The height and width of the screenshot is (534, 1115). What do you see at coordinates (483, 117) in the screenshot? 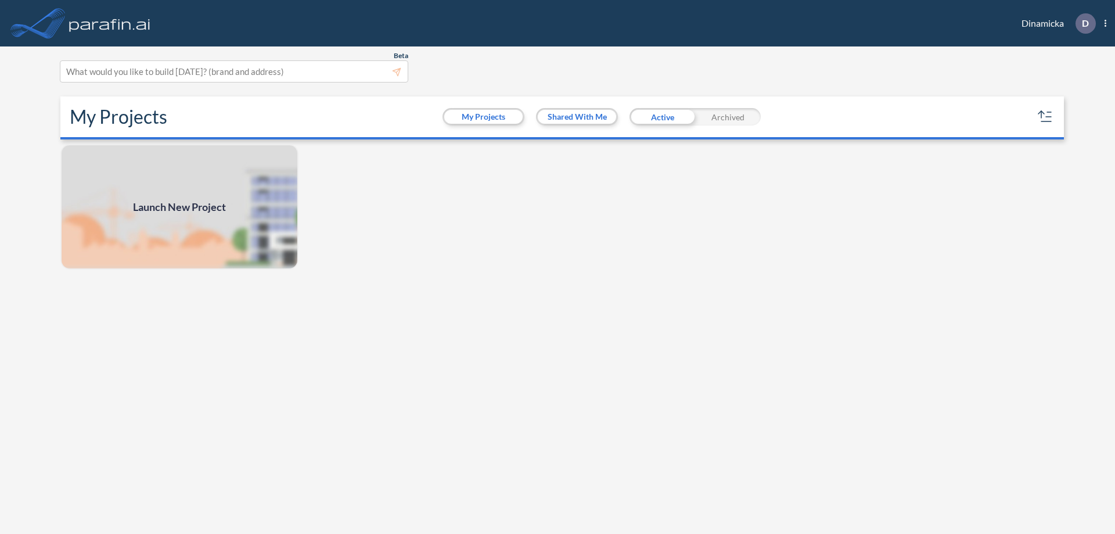
I see `button: My Projects` at bounding box center [483, 117].